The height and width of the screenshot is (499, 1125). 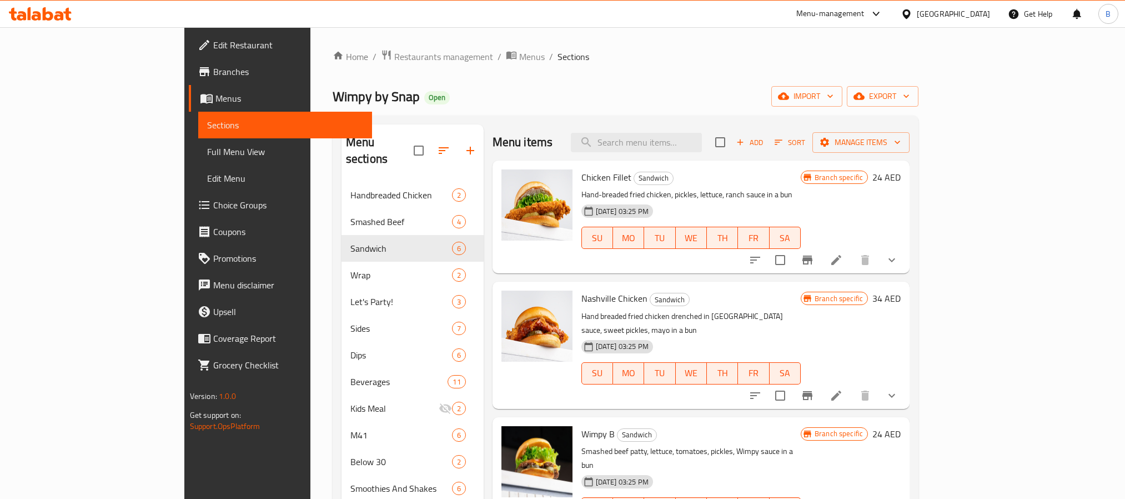 What do you see at coordinates (750, 142) in the screenshot?
I see `span: Add item` at bounding box center [750, 142].